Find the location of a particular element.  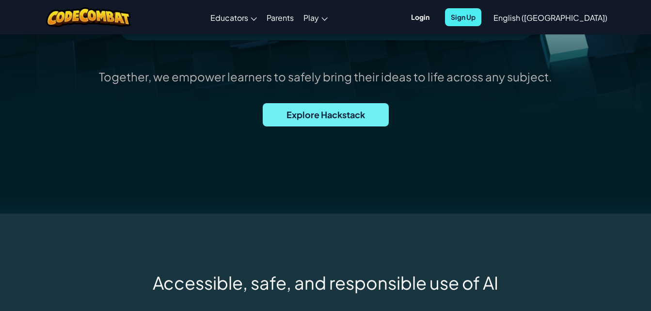

span: Accessible, safe, and responsible use of AI is located at coordinates (325, 283).